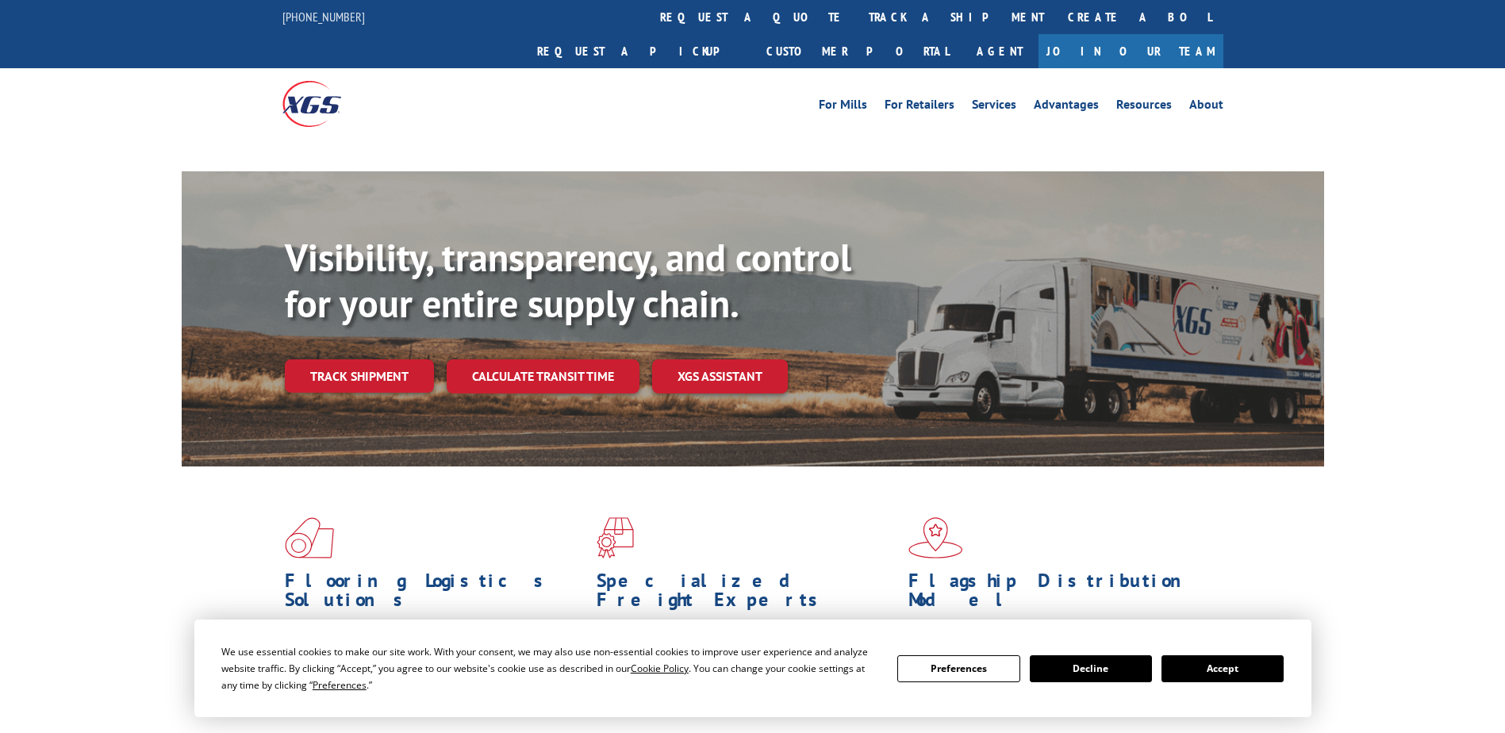  What do you see at coordinates (1223, 669) in the screenshot?
I see `button: Accept` at bounding box center [1223, 669].